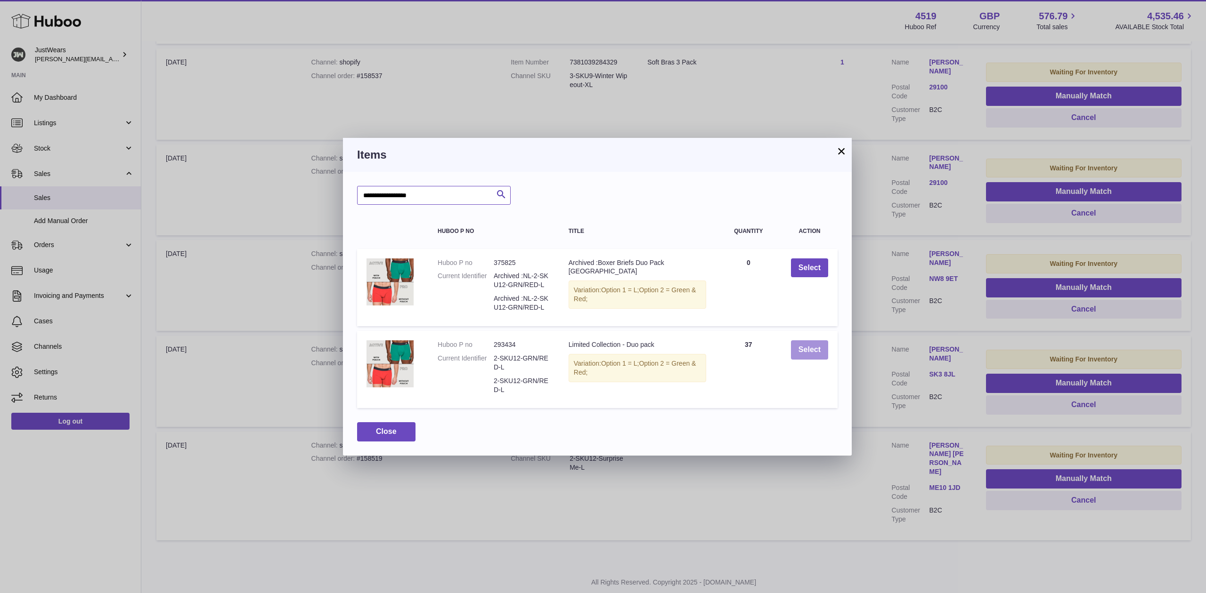 The height and width of the screenshot is (593, 1206). Describe the element at coordinates (521, 263) in the screenshot. I see `dd: 375825` at that location.